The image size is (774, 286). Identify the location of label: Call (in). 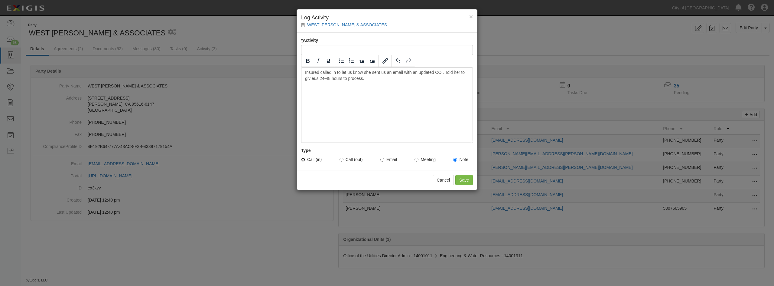
(311, 159).